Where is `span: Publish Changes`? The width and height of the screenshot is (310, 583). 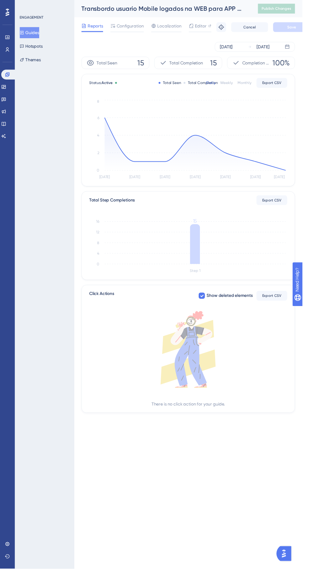
span: Publish Changes is located at coordinates (283, 9).